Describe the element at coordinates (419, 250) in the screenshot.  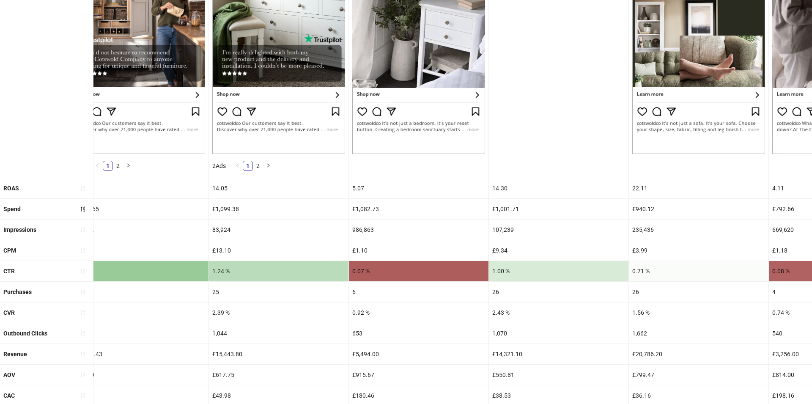
I see `div: £1.10` at that location.